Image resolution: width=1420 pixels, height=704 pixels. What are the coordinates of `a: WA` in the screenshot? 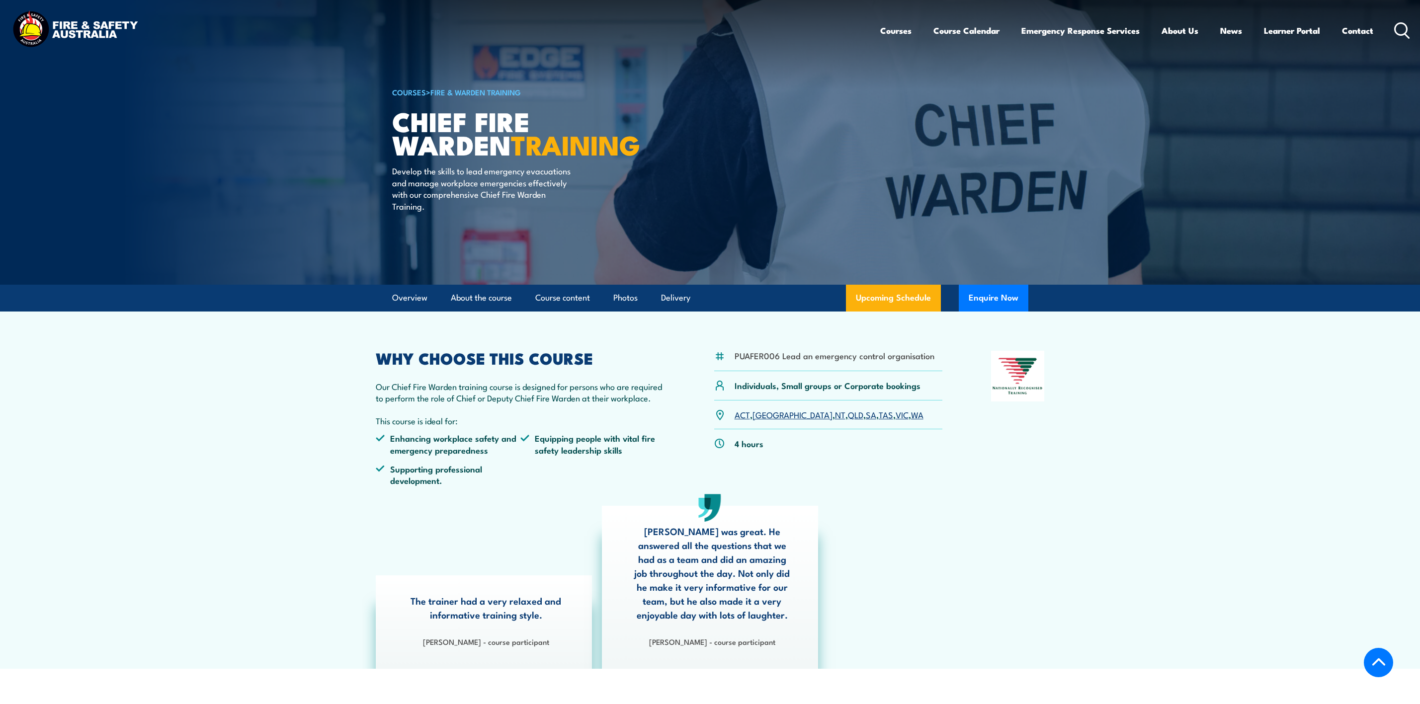 It's located at (917, 415).